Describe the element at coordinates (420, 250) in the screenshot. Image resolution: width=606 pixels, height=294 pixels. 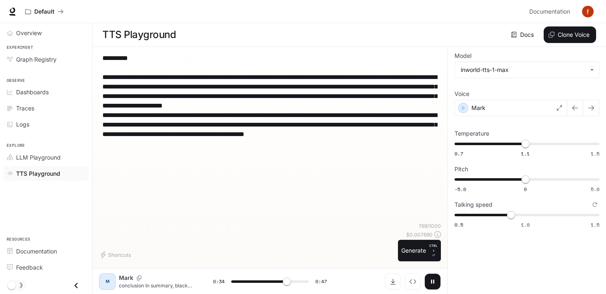
I see `button: GenerateCTRL +⏎` at that location.